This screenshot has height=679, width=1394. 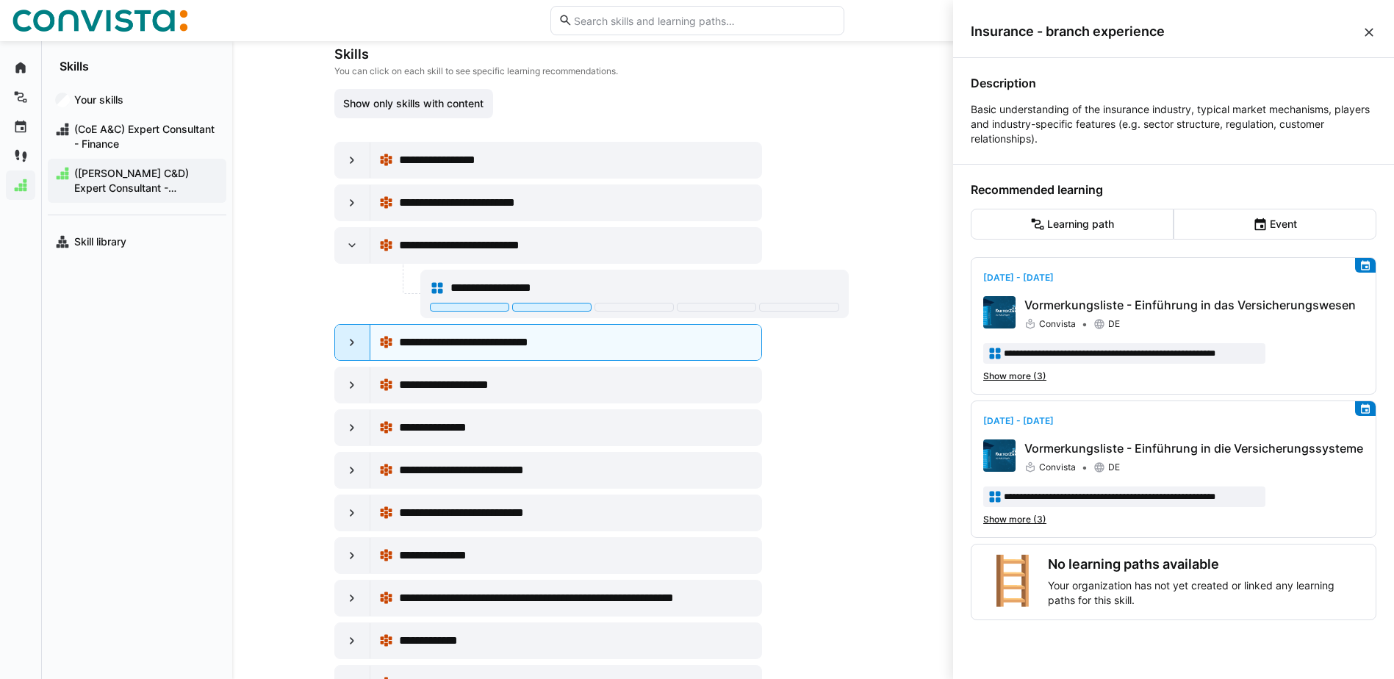 What do you see at coordinates (1194, 448) in the screenshot?
I see `p: Vormerkungsliste - Einführung in die Versicherungssysteme` at bounding box center [1194, 448].